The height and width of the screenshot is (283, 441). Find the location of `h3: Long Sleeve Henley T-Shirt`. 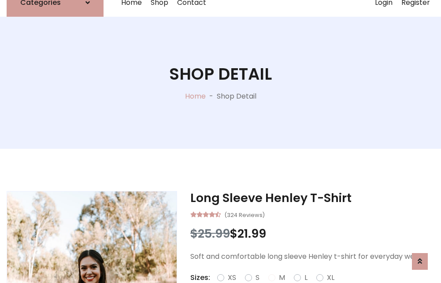

h3: Long Sleeve Henley T-Shirt is located at coordinates (312, 198).